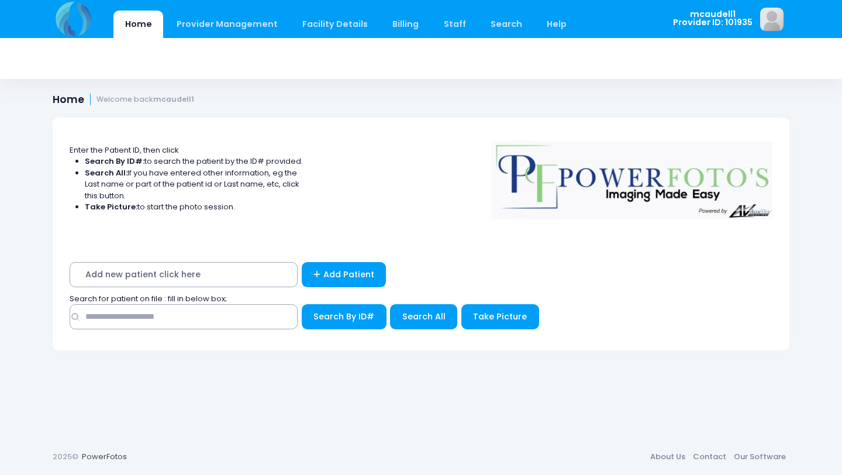  What do you see at coordinates (709, 457) in the screenshot?
I see `a: Contact` at bounding box center [709, 457].